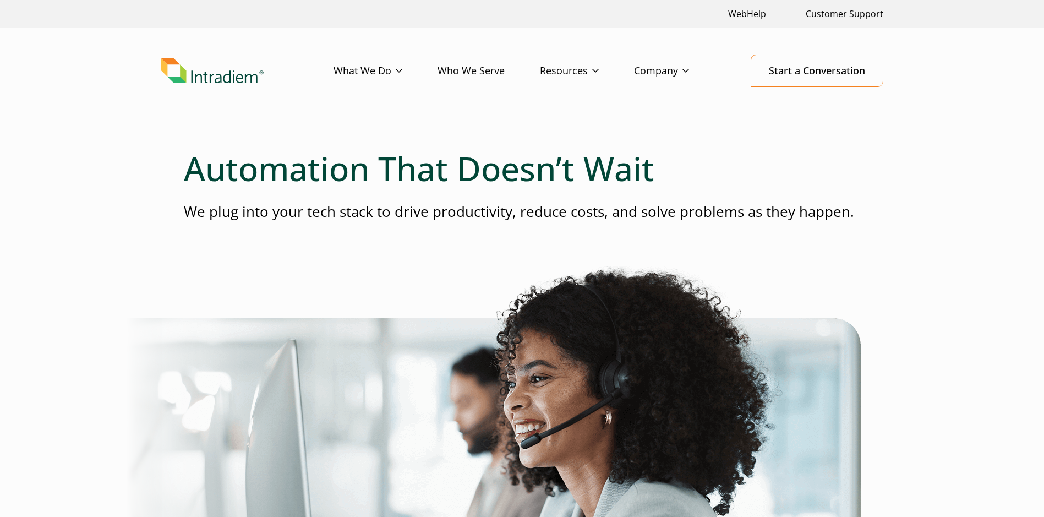  Describe the element at coordinates (816, 70) in the screenshot. I see `a: Start a Conversation` at that location.